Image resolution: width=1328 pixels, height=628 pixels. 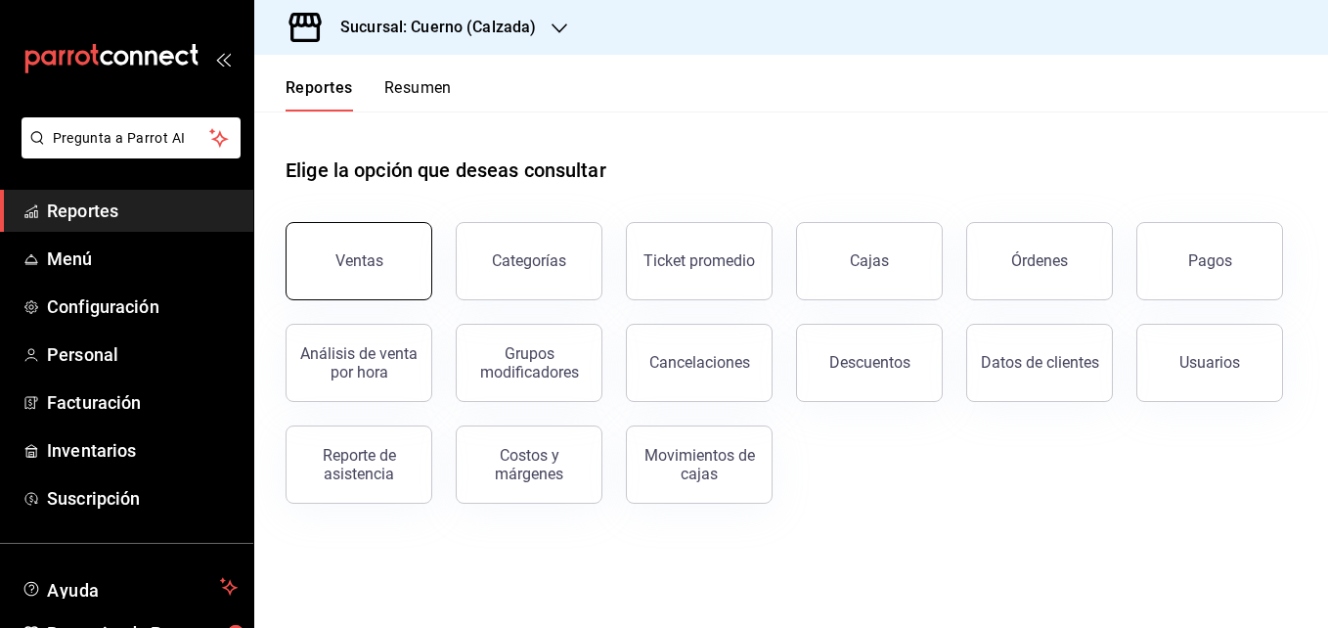 What do you see at coordinates (869, 363) in the screenshot?
I see `button: Descuentos` at bounding box center [869, 363].